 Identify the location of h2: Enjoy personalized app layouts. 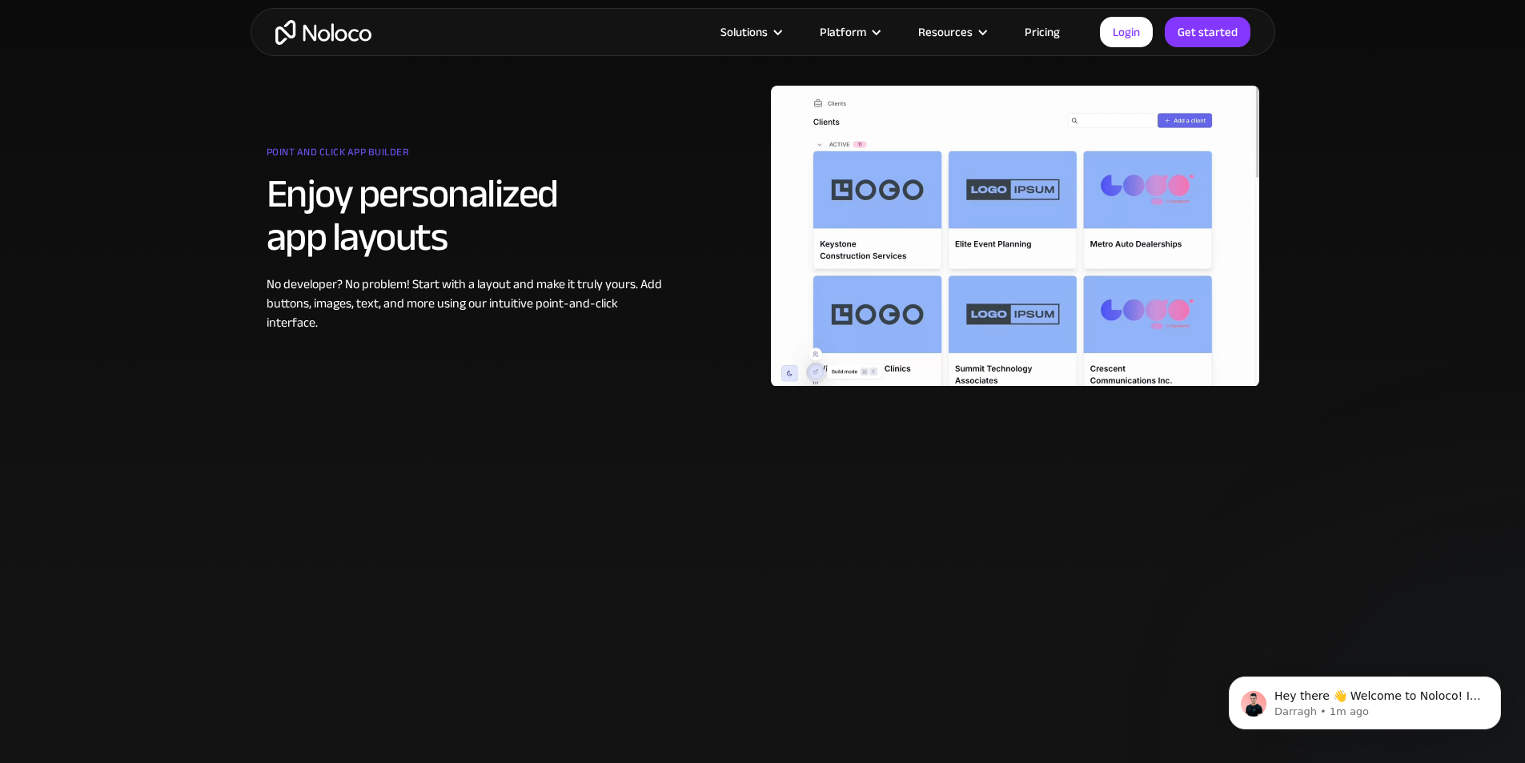
(468, 215).